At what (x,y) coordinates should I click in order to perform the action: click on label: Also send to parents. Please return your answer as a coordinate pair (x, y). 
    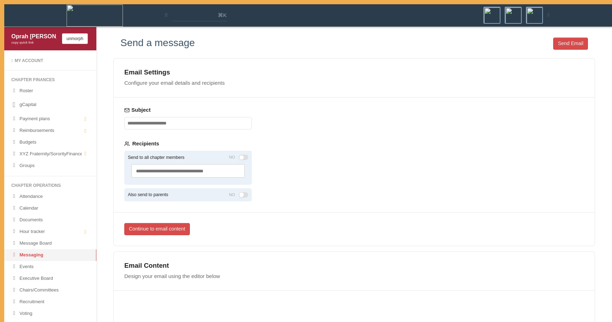
    Looking at the image, I should click on (148, 195).